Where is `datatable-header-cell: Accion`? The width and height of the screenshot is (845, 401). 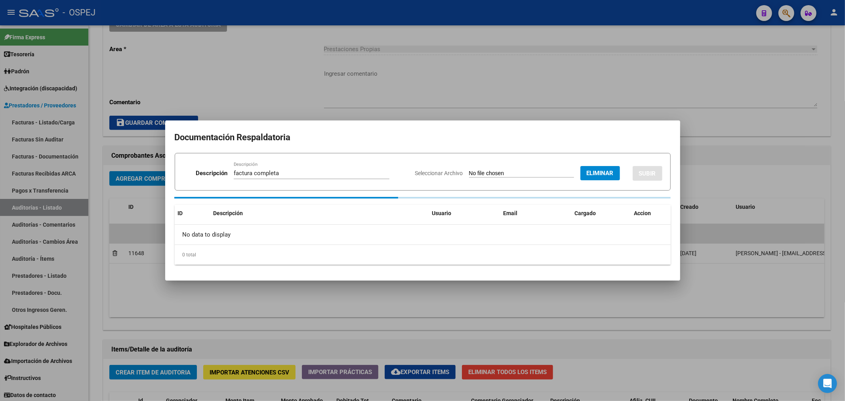
datatable-header-cell: Accion is located at coordinates (651, 213).